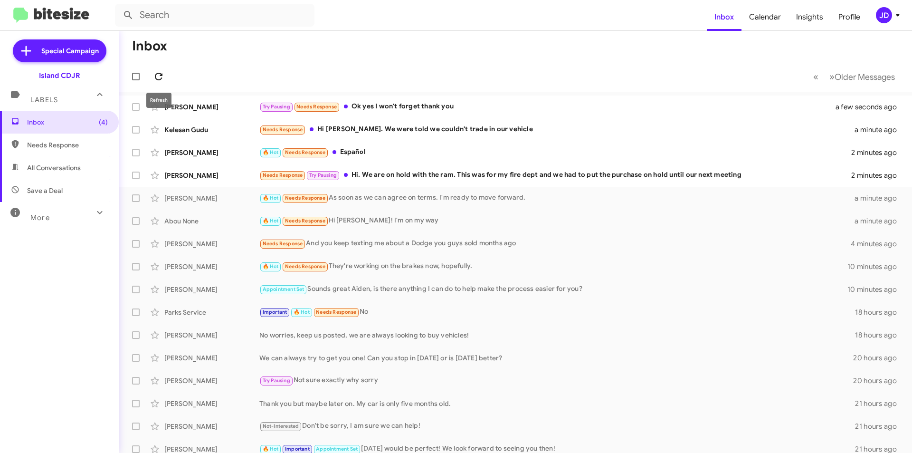 The height and width of the screenshot is (453, 912). What do you see at coordinates (884, 15) in the screenshot?
I see `div: JD` at bounding box center [884, 15].